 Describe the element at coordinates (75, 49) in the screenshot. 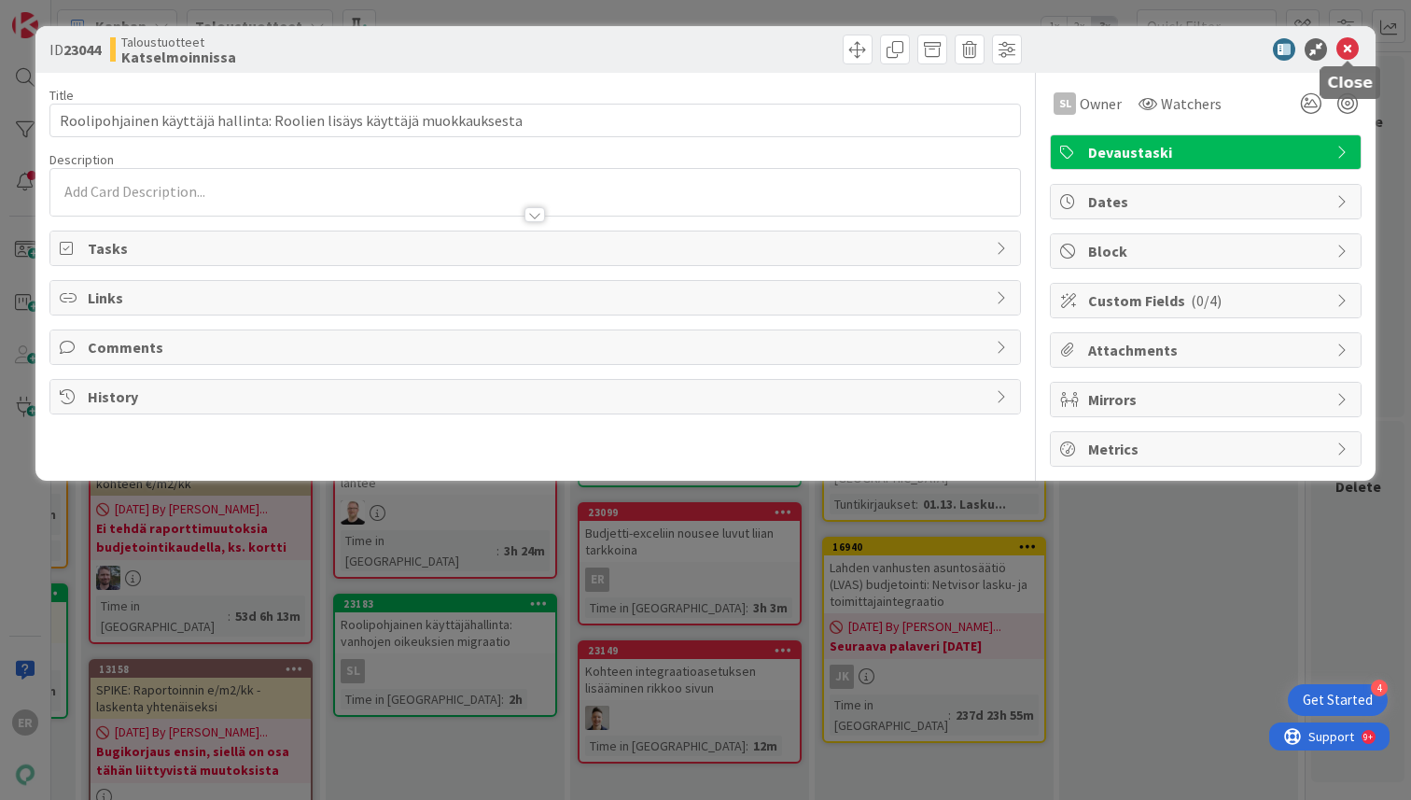

I see `span: ID` at that location.